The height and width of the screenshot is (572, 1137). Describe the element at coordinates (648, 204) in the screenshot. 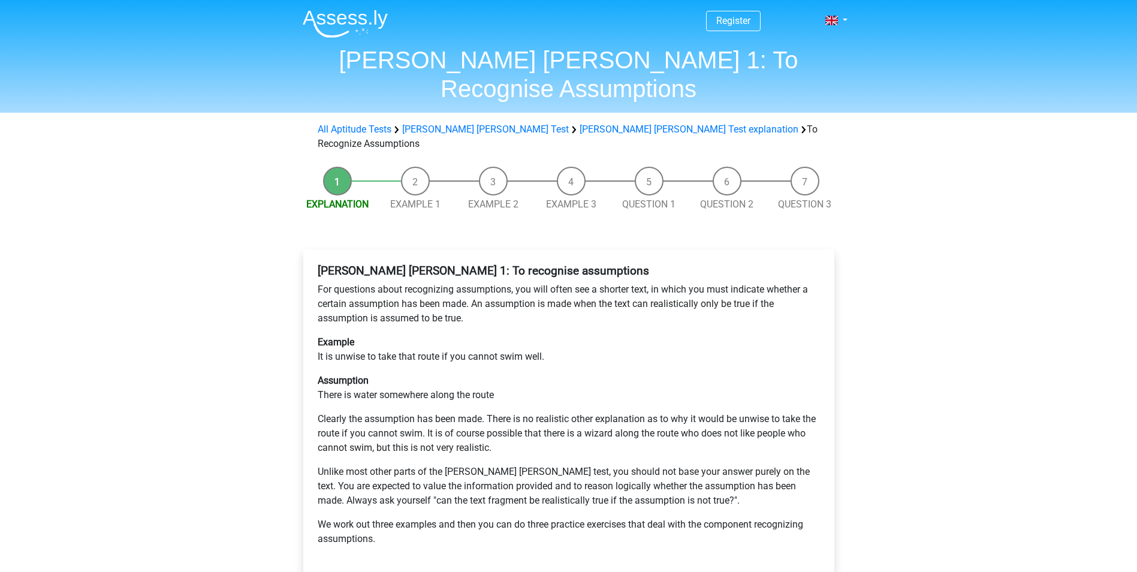

I see `a: Question 1` at that location.